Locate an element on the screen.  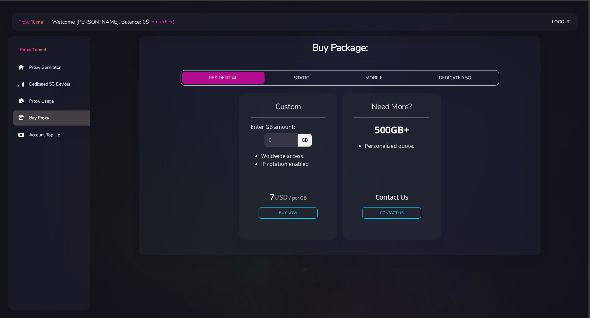
h4: 7 is located at coordinates (288, 196).